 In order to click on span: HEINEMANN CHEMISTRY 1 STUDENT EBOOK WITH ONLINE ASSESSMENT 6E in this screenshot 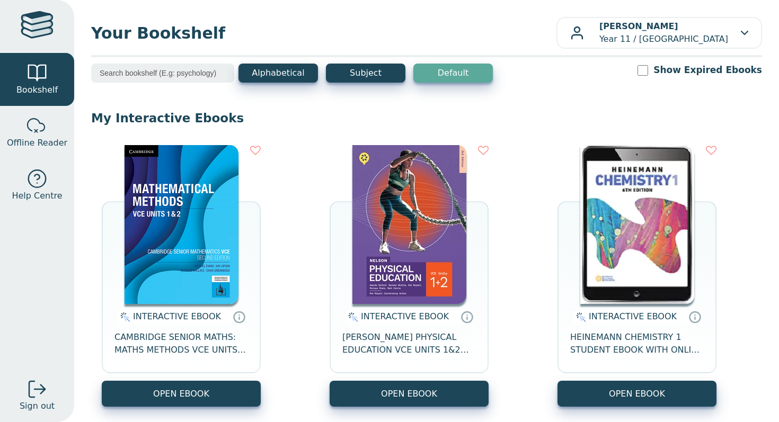, I will do `click(637, 344)`.